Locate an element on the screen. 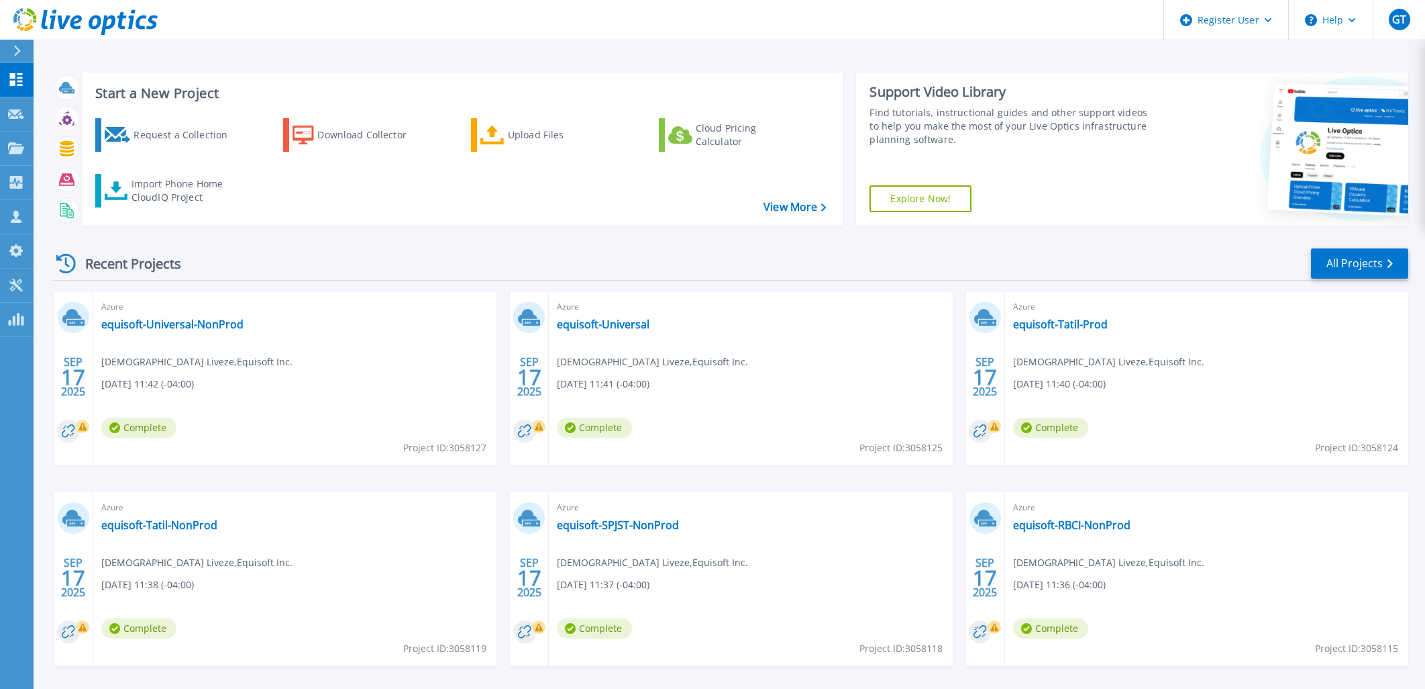 The width and height of the screenshot is (1425, 689). div: Recent Projects is located at coordinates (125, 263).